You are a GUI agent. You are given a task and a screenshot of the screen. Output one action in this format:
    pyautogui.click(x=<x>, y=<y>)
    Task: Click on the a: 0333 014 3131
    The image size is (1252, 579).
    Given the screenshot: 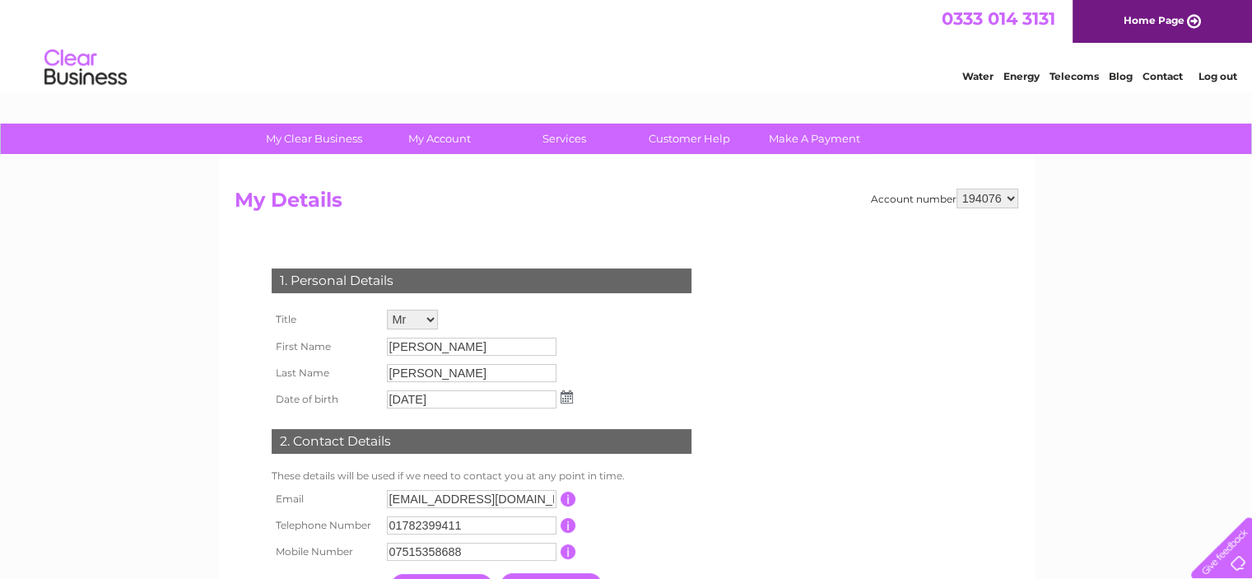 What is the action you would take?
    pyautogui.click(x=998, y=18)
    